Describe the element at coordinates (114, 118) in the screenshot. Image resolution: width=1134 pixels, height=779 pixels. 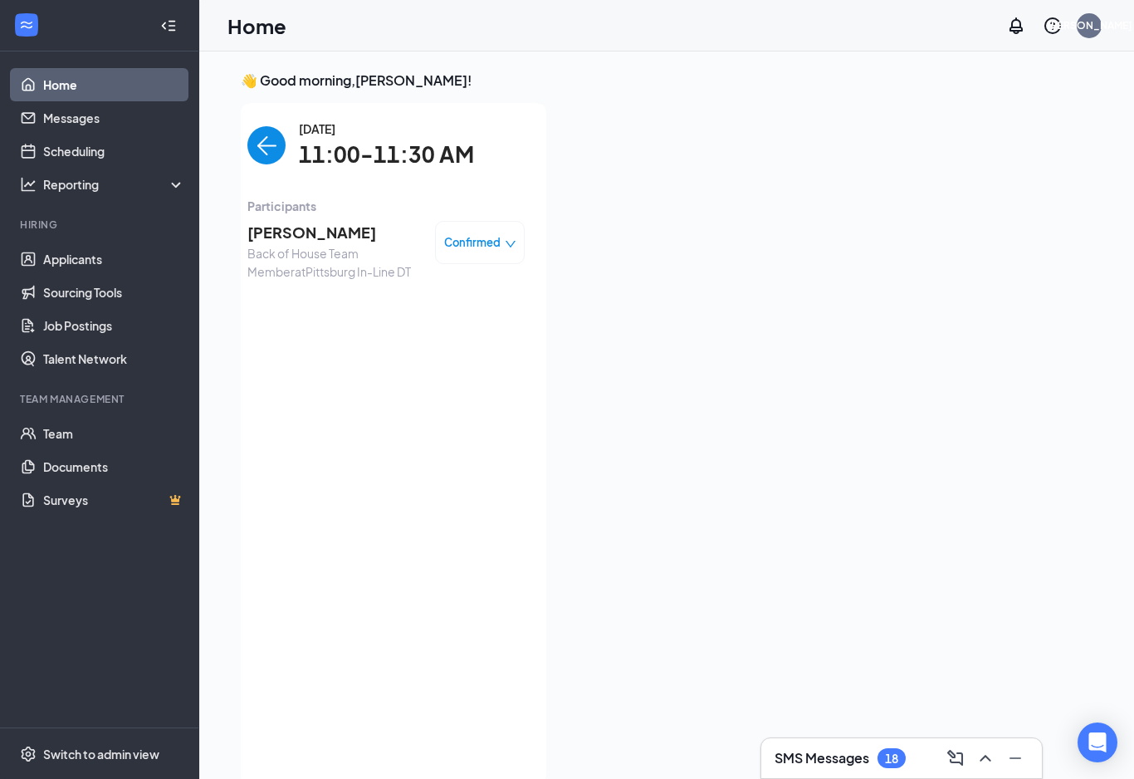
I see `a: Messages` at that location.